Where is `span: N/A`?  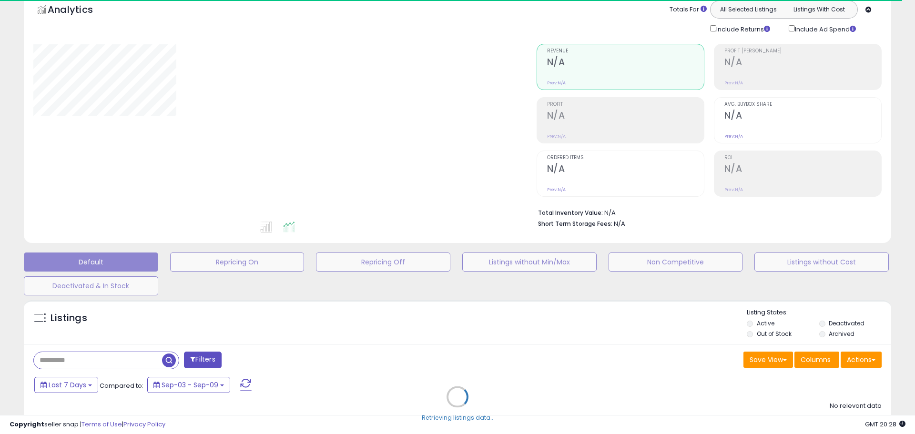 span: N/A is located at coordinates (619, 223).